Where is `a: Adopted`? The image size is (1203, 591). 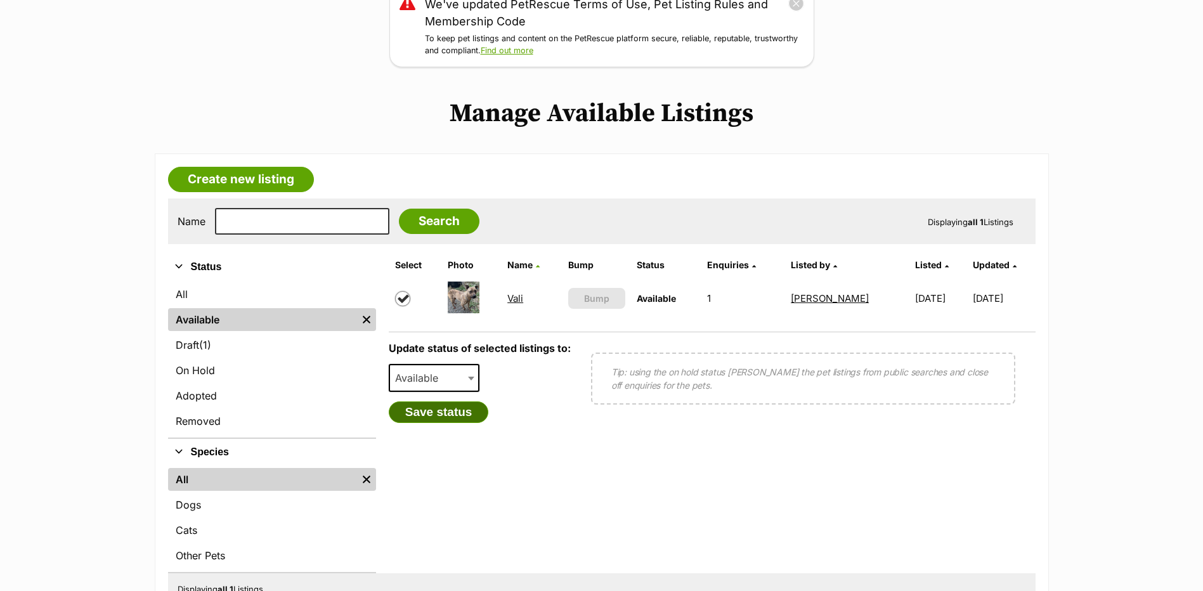 a: Adopted is located at coordinates (272, 396).